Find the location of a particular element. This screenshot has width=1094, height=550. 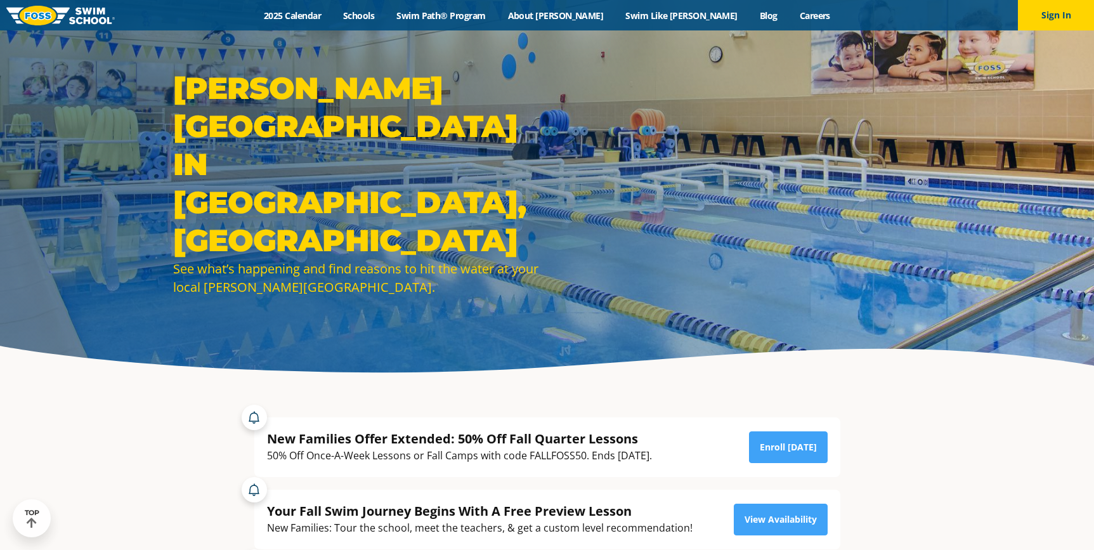

div: New Families: Tour the school, meet the teachers, & get a custom level recommendation! is located at coordinates (480, 528).